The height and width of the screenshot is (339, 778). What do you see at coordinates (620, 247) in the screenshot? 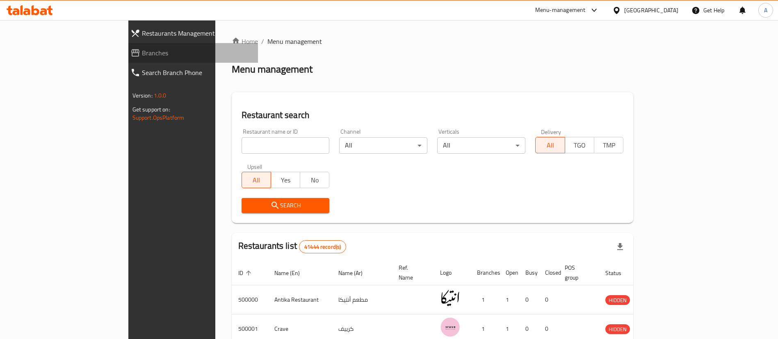
I see `div: Export file` at bounding box center [620, 247].